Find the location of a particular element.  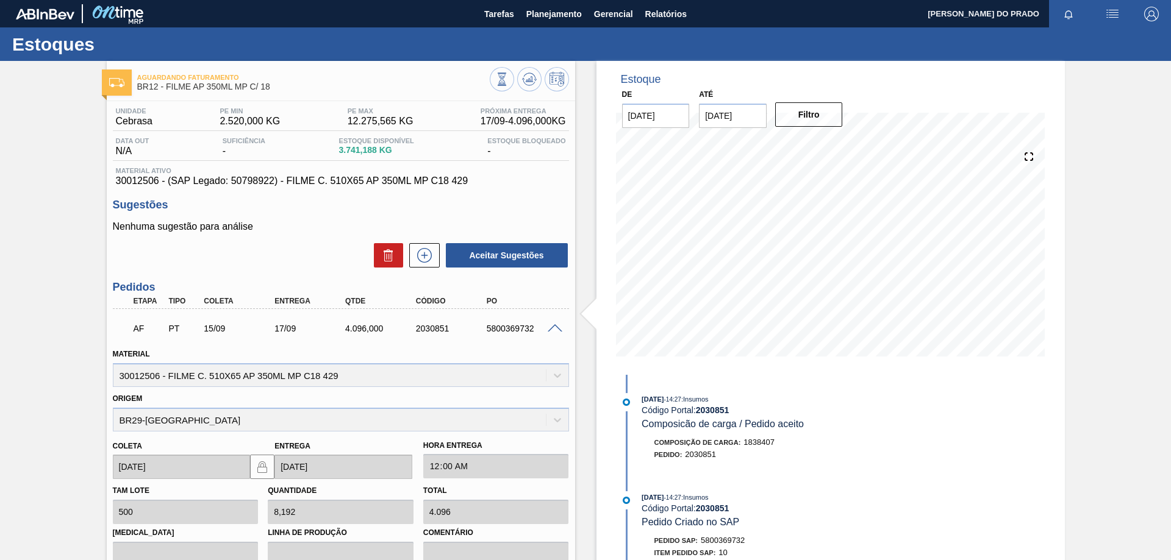

div: 15/09/2025 is located at coordinates (240, 329).